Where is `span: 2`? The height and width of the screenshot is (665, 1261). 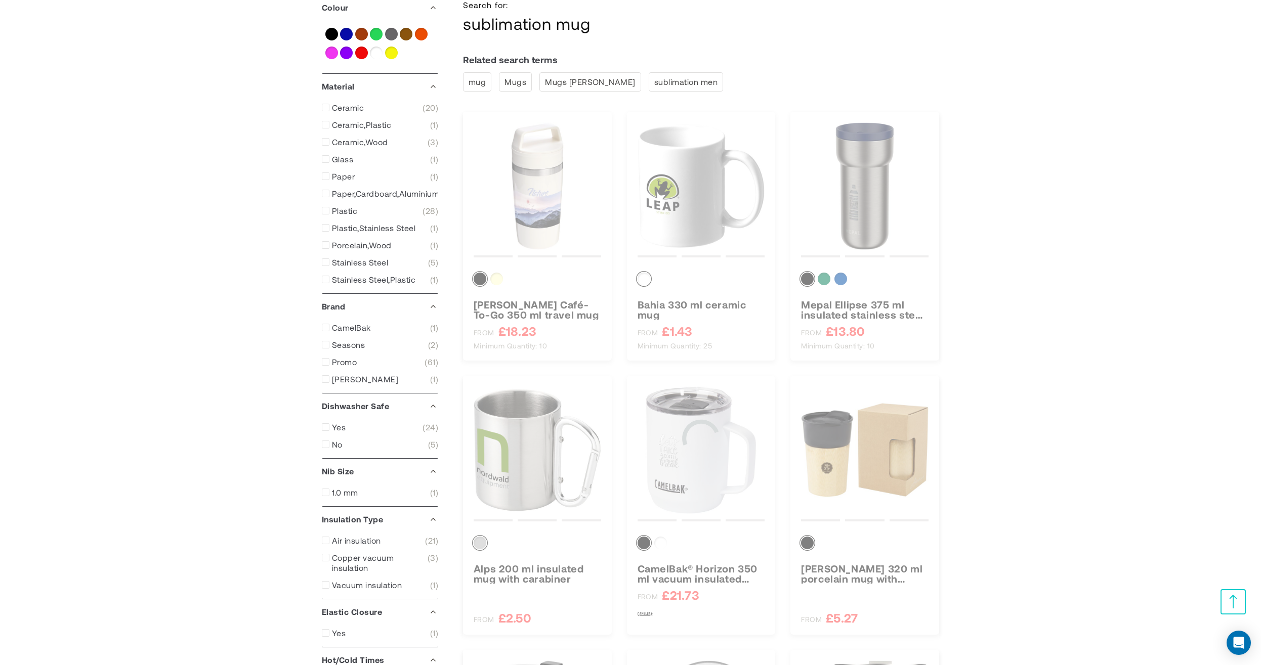
span: 2 is located at coordinates (433, 345).